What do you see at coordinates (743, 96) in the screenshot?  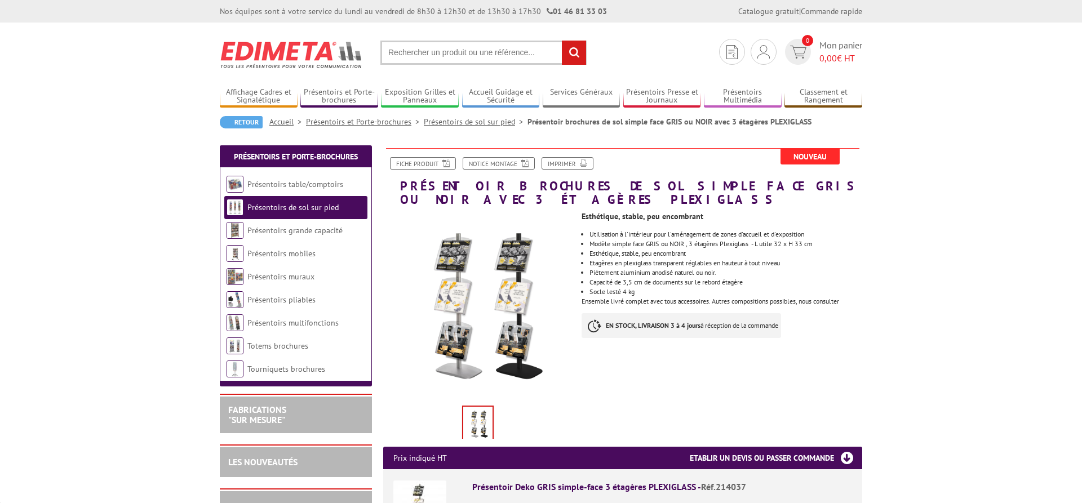 I see `a: Présentoirs Multimédia` at bounding box center [743, 96].